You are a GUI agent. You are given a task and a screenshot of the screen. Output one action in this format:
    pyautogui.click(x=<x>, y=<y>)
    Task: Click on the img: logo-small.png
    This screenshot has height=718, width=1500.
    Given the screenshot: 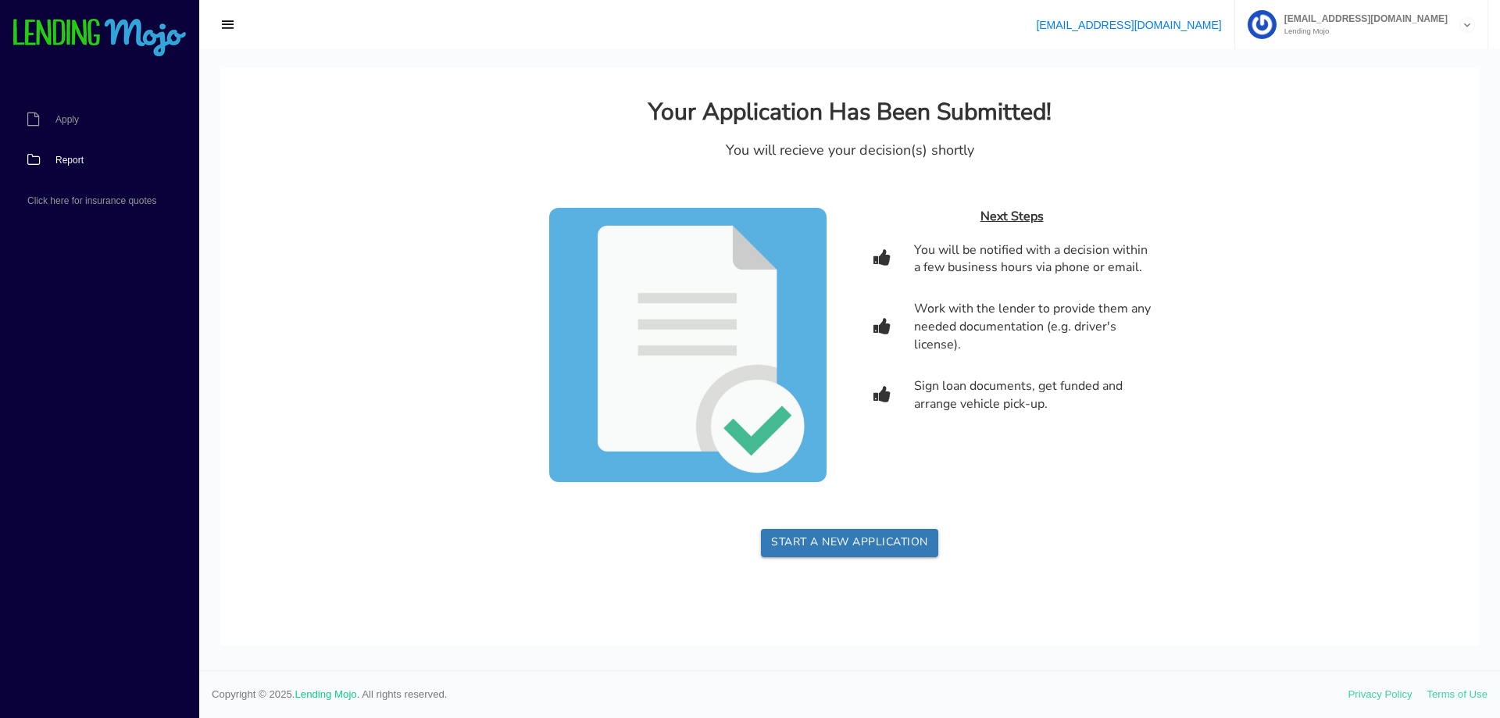 What is the action you would take?
    pyautogui.click(x=99, y=38)
    